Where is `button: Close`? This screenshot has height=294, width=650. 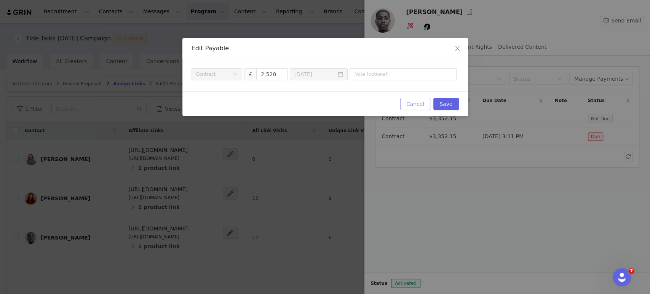 button: Close is located at coordinates (458, 49).